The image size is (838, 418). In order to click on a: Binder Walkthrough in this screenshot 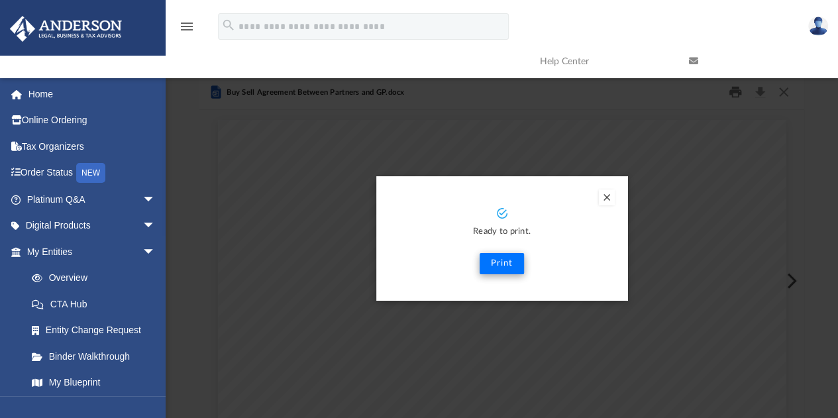, I will do `click(97, 357)`.